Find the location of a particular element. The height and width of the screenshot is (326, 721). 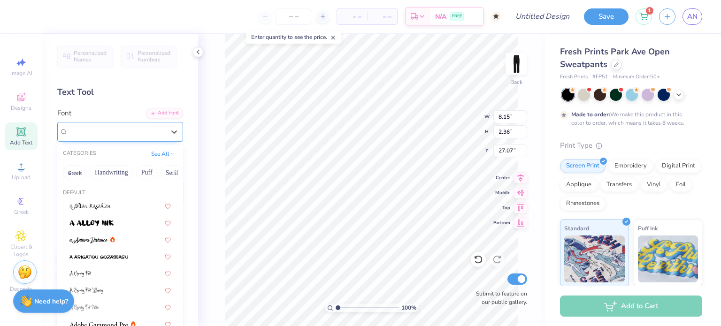

div: Transfers is located at coordinates (619, 185).